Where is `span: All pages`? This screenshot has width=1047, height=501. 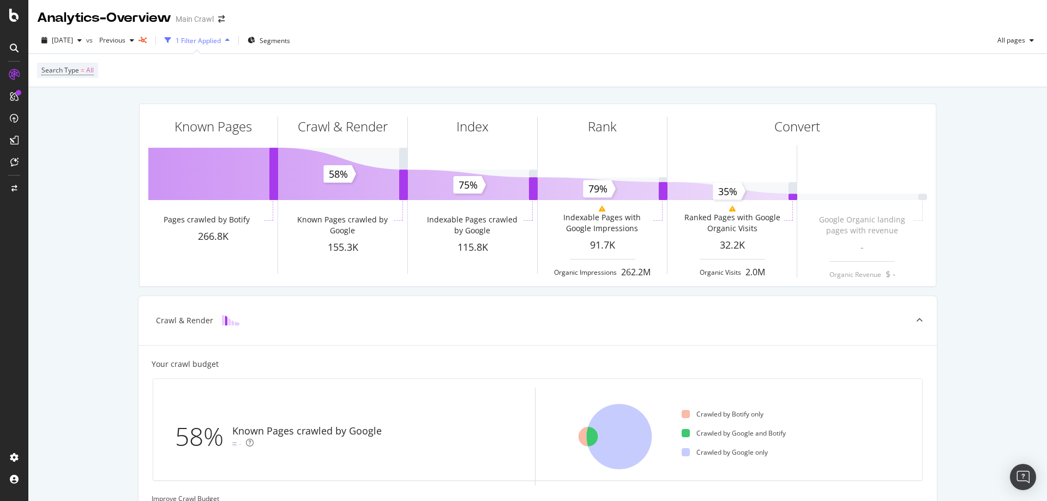
span: All pages is located at coordinates (1009, 40).